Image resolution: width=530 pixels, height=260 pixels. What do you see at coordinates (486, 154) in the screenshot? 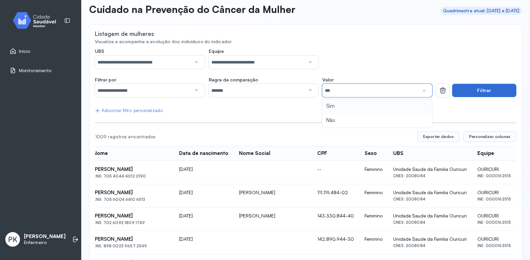
I see `div: Equipe` at bounding box center [486, 154].